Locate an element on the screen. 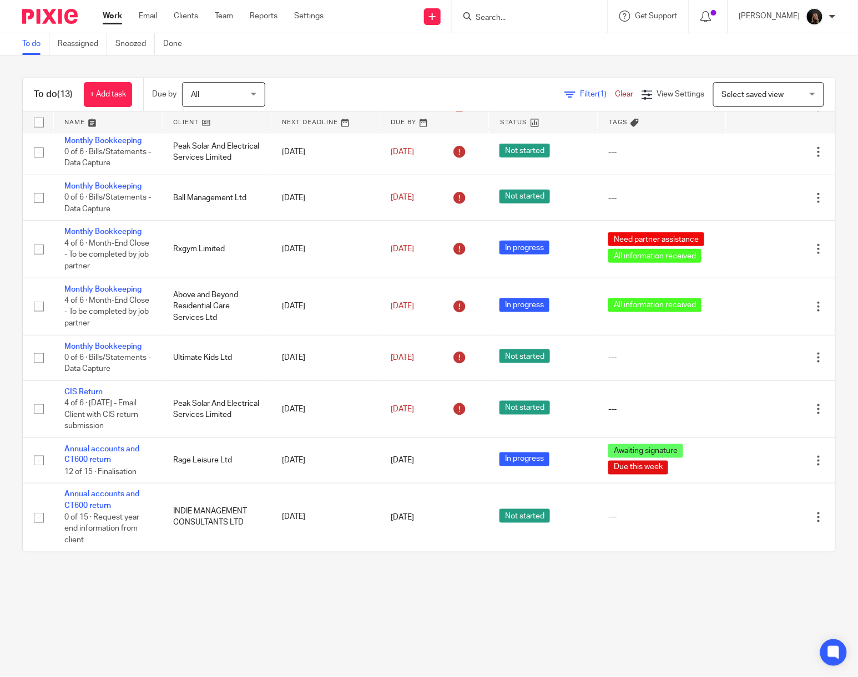 The height and width of the screenshot is (677, 858). td: Rxgym Limited is located at coordinates (216, 249).